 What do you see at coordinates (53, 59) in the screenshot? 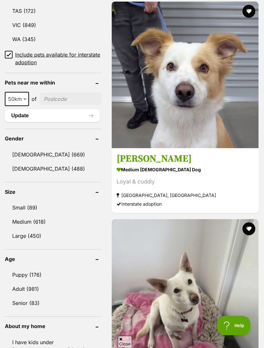
I see `a: Include pets available for interstate adoption` at bounding box center [53, 59].